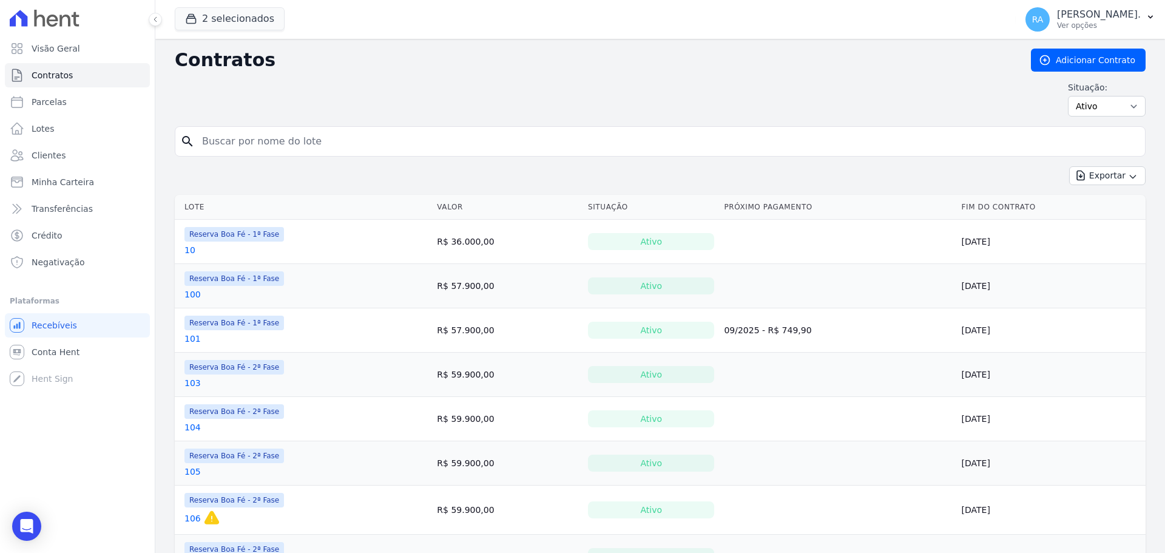  What do you see at coordinates (192, 471) in the screenshot?
I see `a: 105` at bounding box center [192, 471].